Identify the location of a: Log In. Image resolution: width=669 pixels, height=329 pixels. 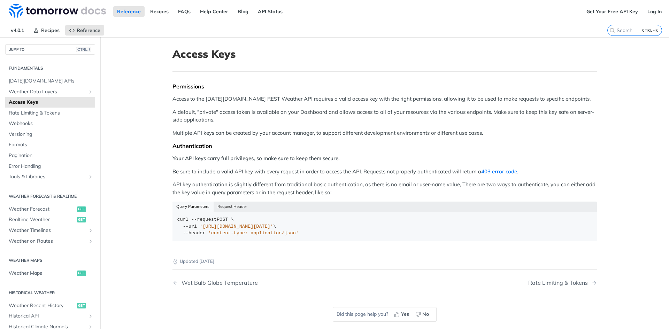
(655, 12).